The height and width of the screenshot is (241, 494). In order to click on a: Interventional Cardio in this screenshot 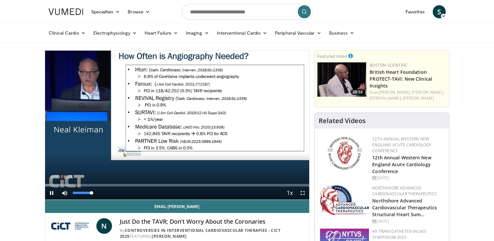, I will do `click(242, 33)`.